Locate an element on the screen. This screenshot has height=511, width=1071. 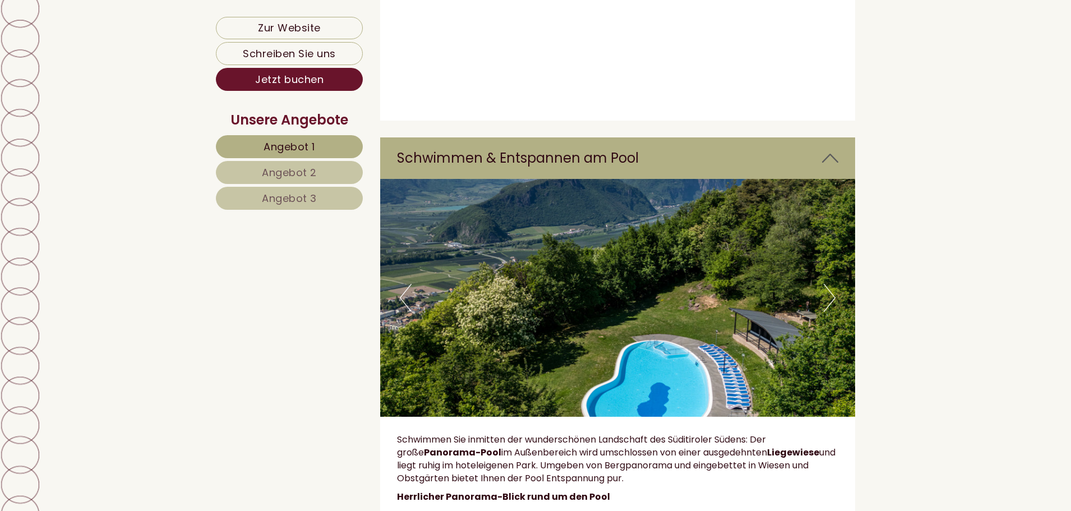
button: Next is located at coordinates (829, 298).